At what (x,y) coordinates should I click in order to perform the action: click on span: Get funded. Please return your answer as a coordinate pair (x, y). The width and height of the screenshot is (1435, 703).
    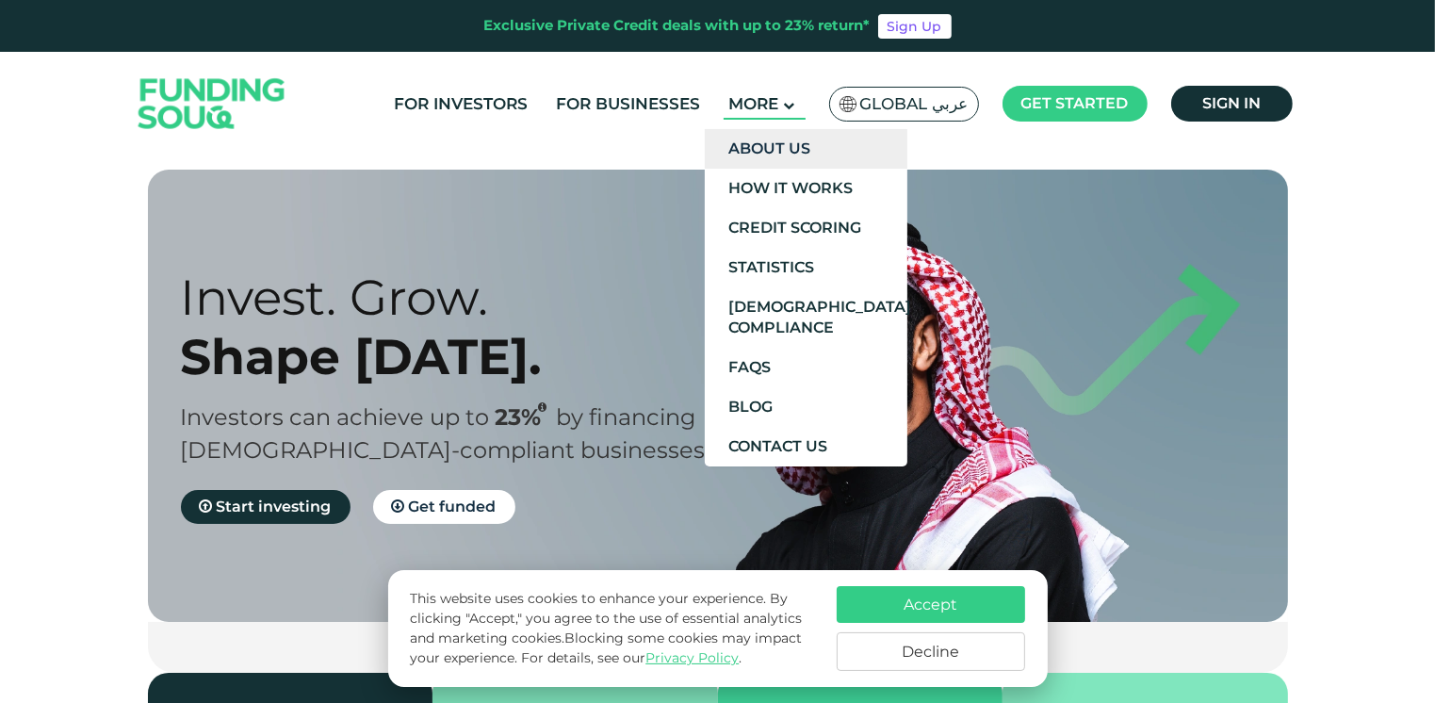
    Looking at the image, I should click on (452, 506).